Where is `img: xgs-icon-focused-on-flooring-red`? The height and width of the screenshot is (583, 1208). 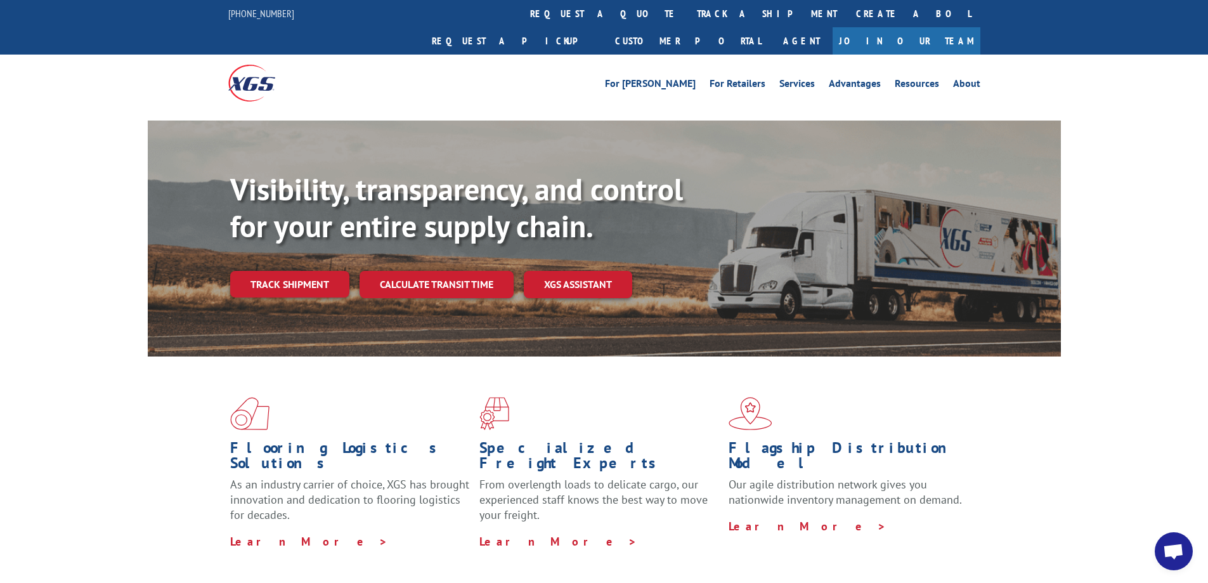 img: xgs-icon-focused-on-flooring-red is located at coordinates (494, 413).